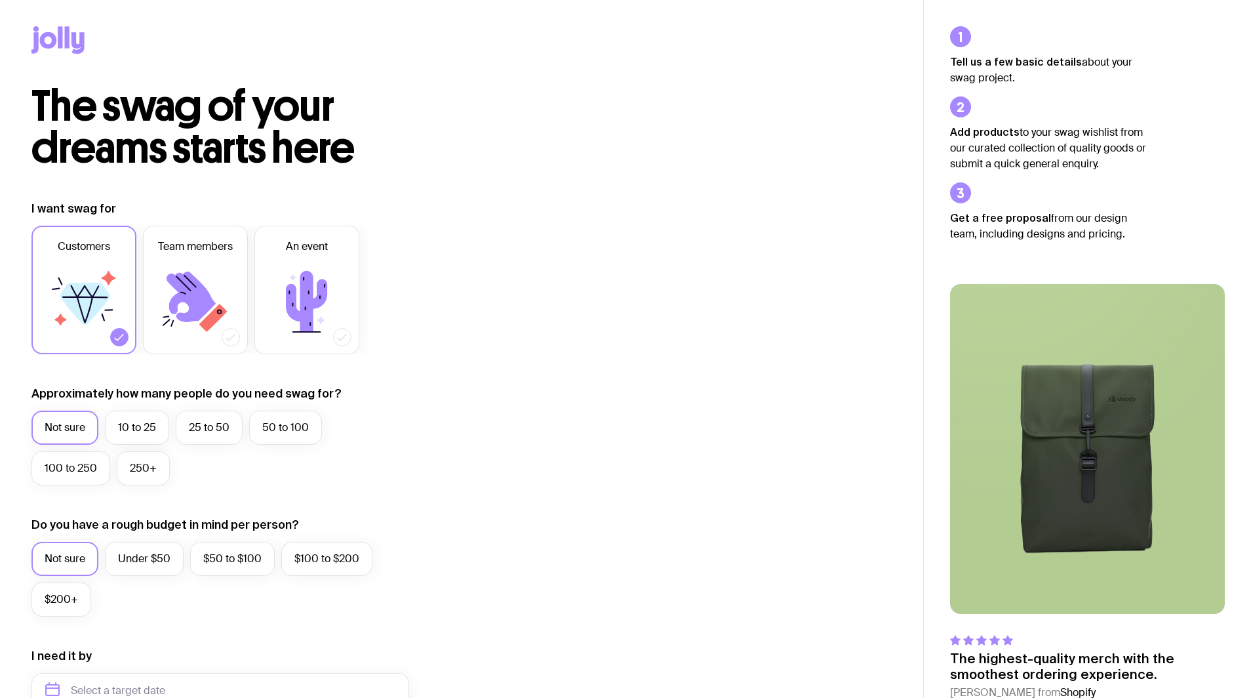 Image resolution: width=1251 pixels, height=698 pixels. What do you see at coordinates (209, 428) in the screenshot?
I see `label: 25 to 50` at bounding box center [209, 428].